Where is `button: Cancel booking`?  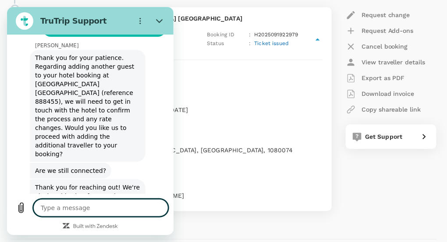
button: Cancel booking is located at coordinates (377, 46).